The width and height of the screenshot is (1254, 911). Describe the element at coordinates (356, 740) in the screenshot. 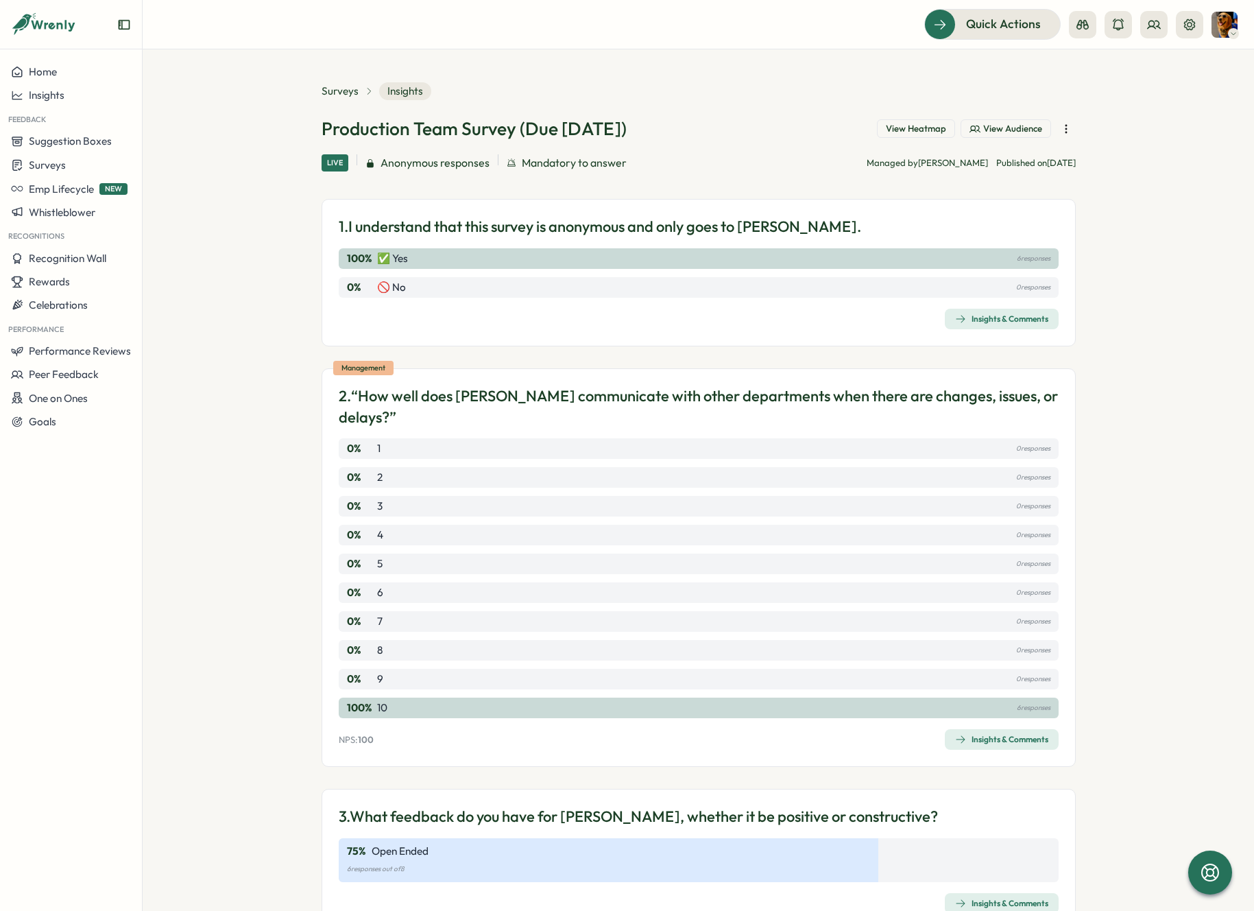

I see `p: NPS:` at that location.